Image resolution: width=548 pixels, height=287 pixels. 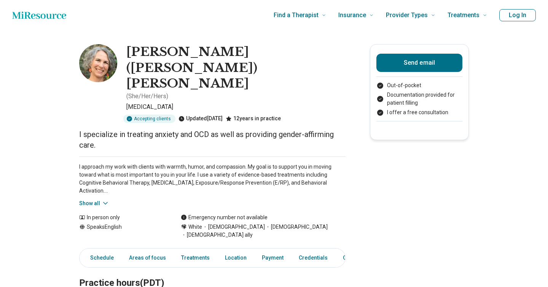 What do you see at coordinates (352, 15) in the screenshot?
I see `span: Insurance` at bounding box center [352, 15].